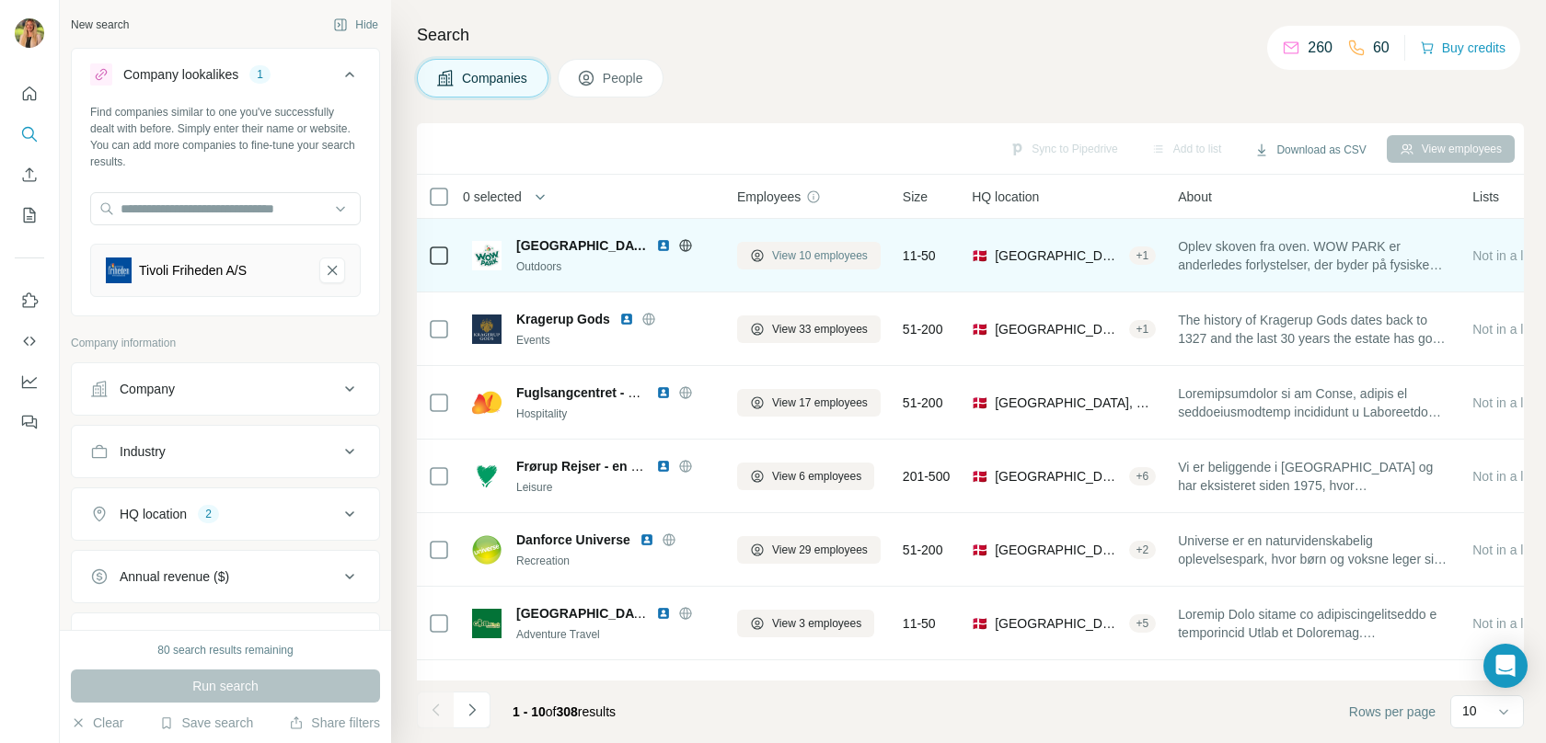 This screenshot has height=743, width=1546. What do you see at coordinates (805, 624) in the screenshot?
I see `button: View 3 employees` at bounding box center [805, 624].